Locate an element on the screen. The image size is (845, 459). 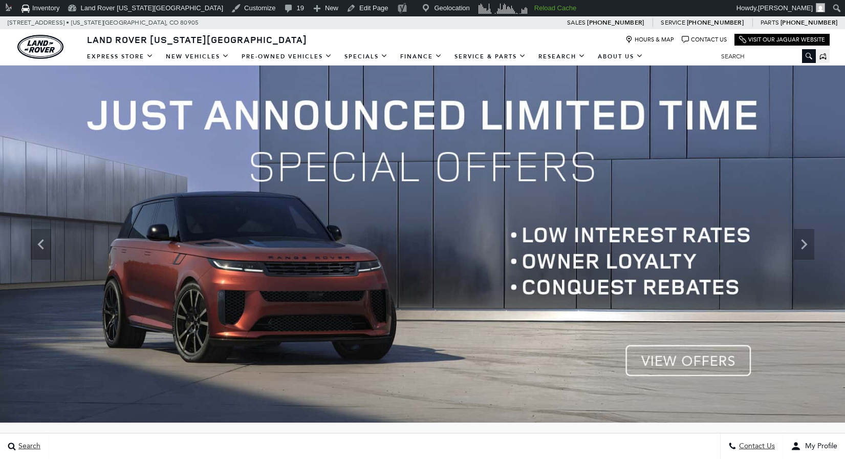
a: Visit Our Jaguar Website is located at coordinates (782, 39).